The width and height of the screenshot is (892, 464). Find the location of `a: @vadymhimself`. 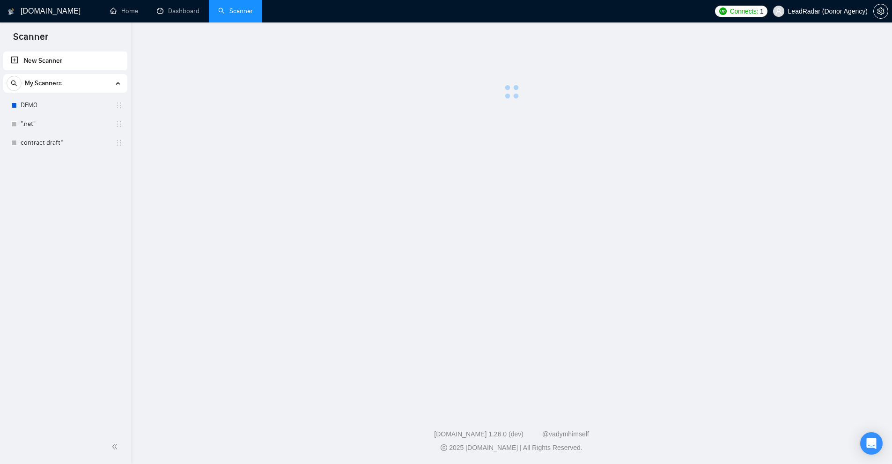

a: @vadymhimself is located at coordinates (566, 434).